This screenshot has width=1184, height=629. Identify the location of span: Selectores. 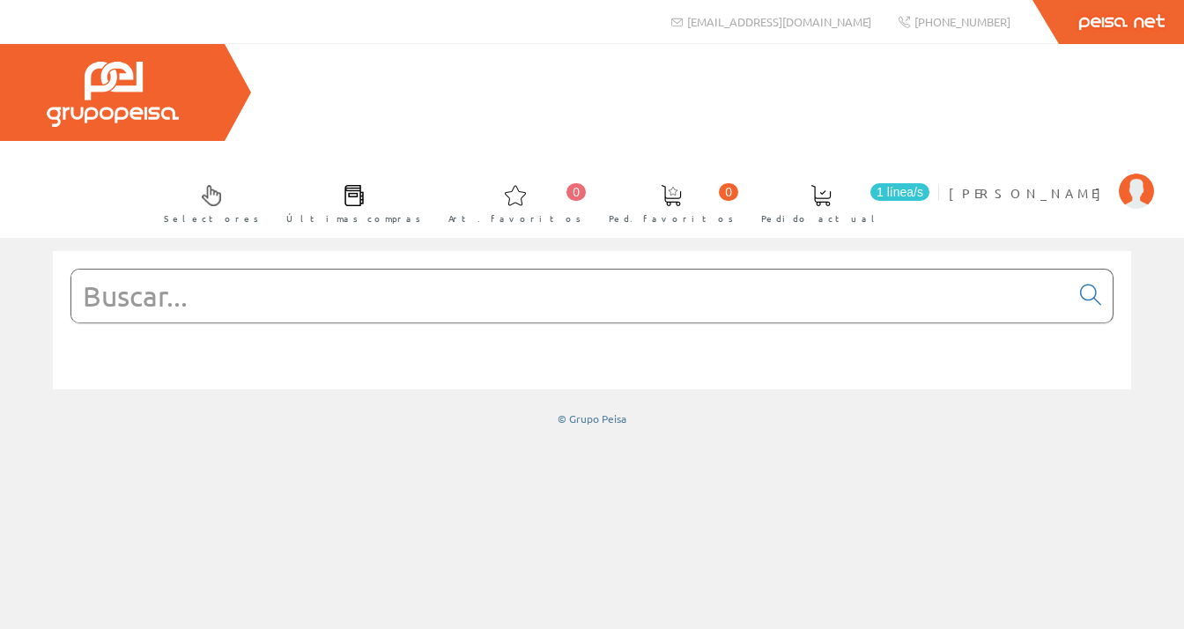
(211, 218).